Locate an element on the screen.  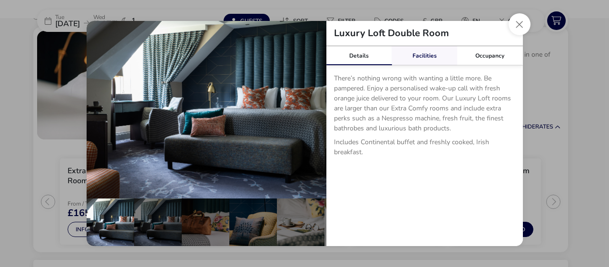
div: details is located at coordinates (304, 133).